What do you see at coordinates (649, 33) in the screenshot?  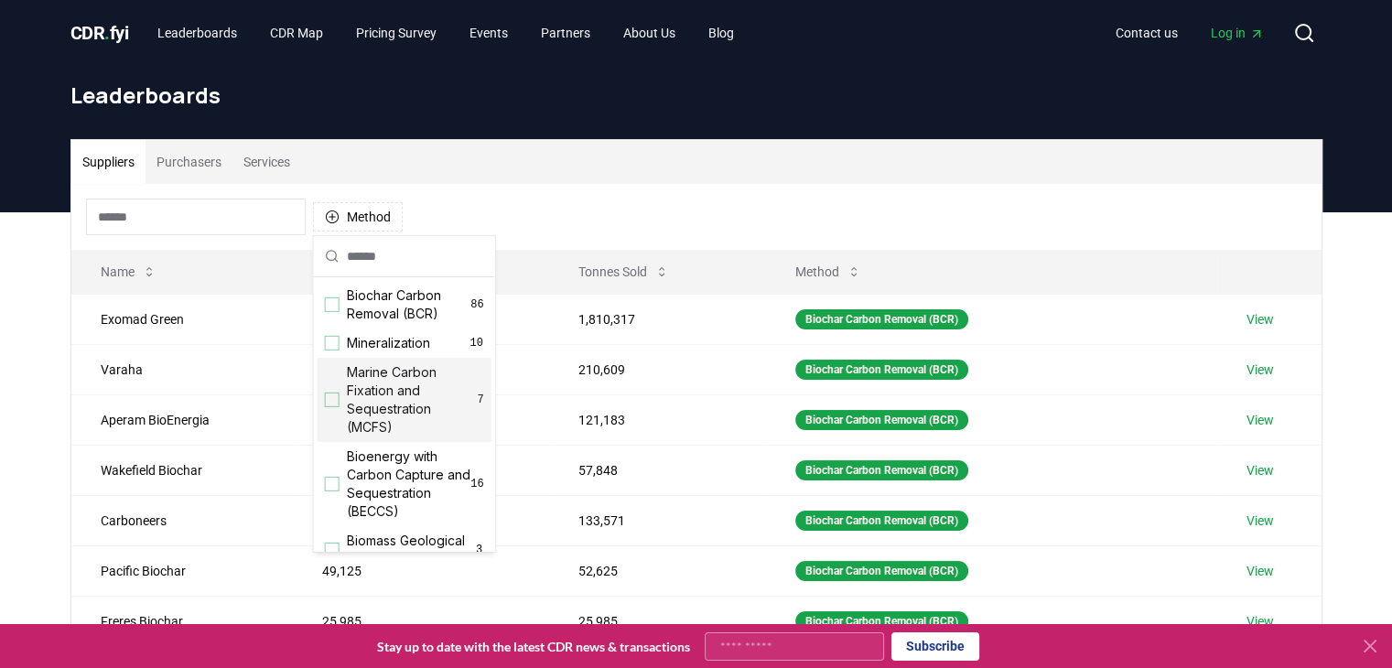 I see `a: About Us` at bounding box center [649, 33].